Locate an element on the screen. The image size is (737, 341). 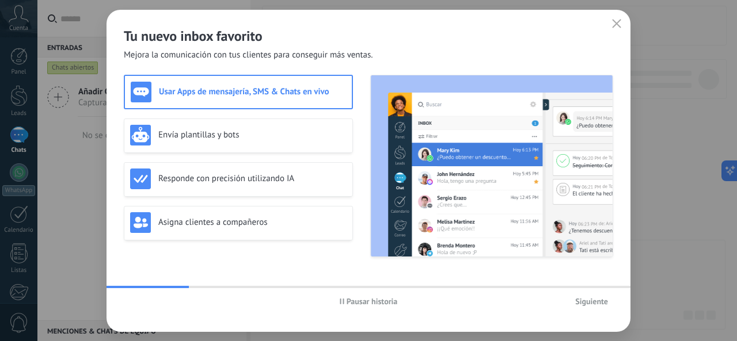
h3: Envía plantillas y bots is located at coordinates (252, 135).